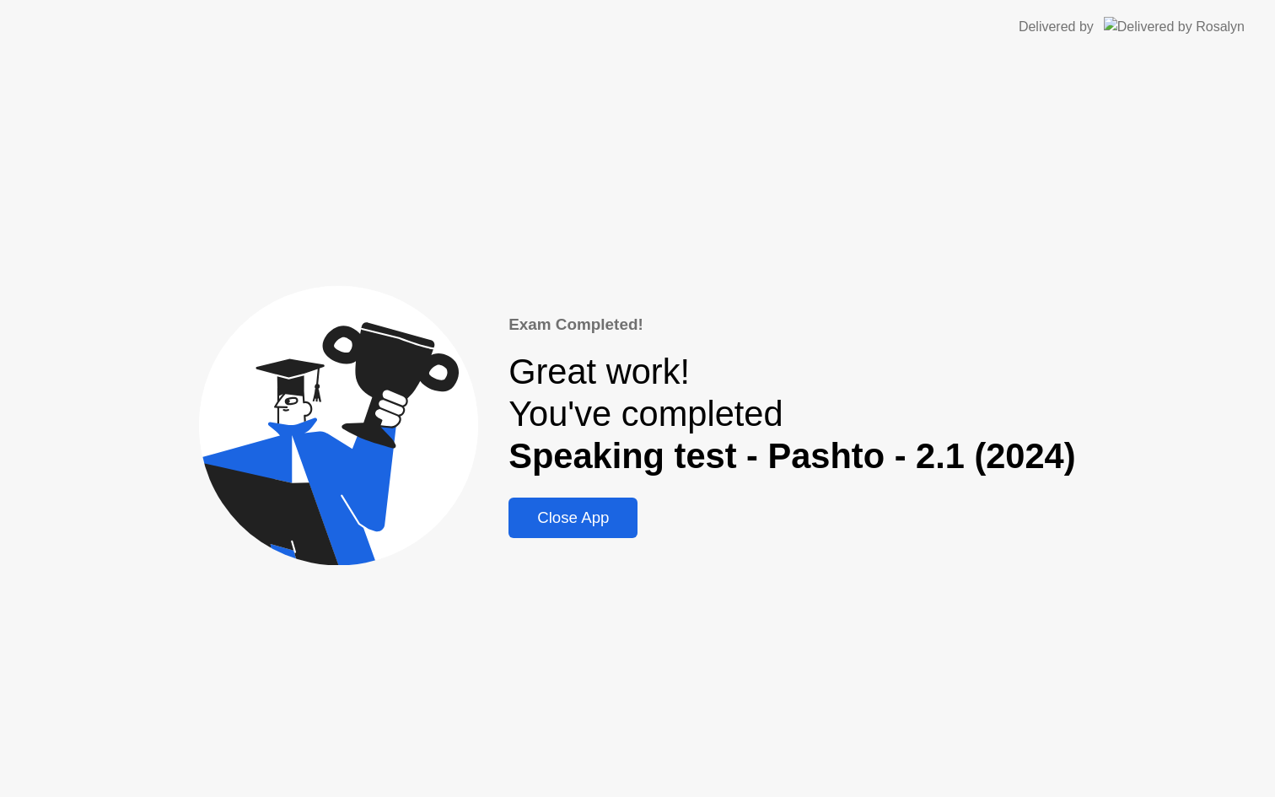 Image resolution: width=1275 pixels, height=797 pixels. I want to click on div: Exam Completed!, so click(792, 325).